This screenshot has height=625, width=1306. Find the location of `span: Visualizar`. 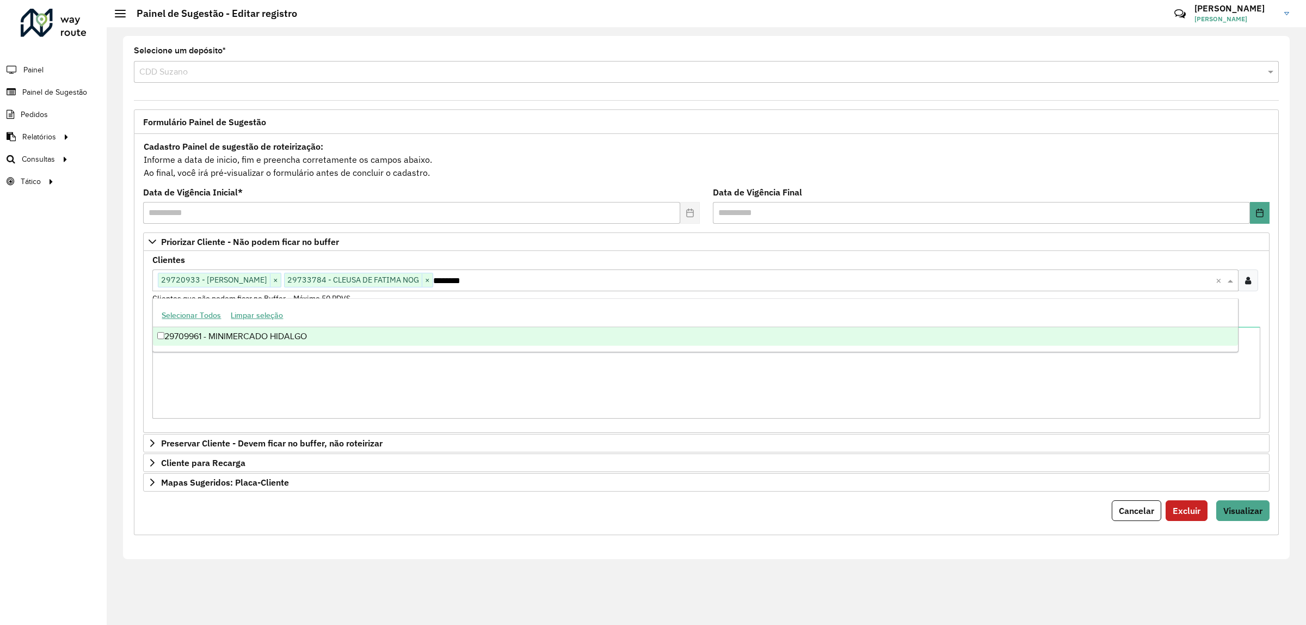

span: Visualizar is located at coordinates (1243, 510).